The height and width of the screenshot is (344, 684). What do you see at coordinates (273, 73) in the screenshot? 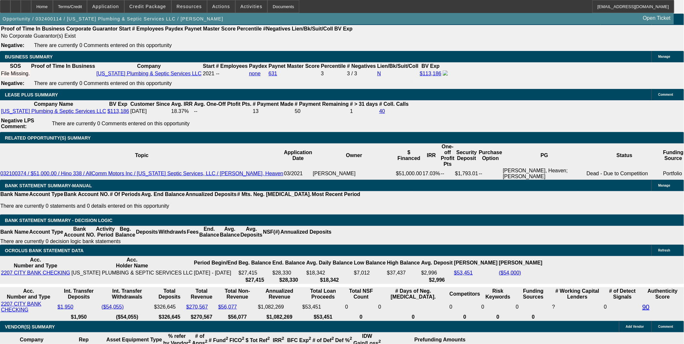
I see `a: 631` at bounding box center [273, 73].